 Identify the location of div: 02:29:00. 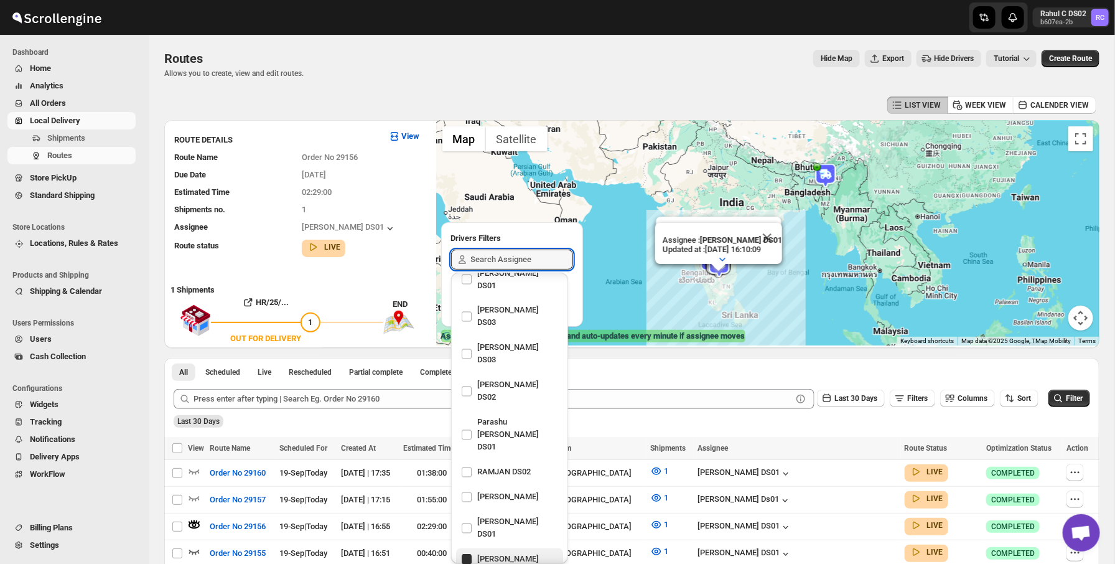
(432, 527).